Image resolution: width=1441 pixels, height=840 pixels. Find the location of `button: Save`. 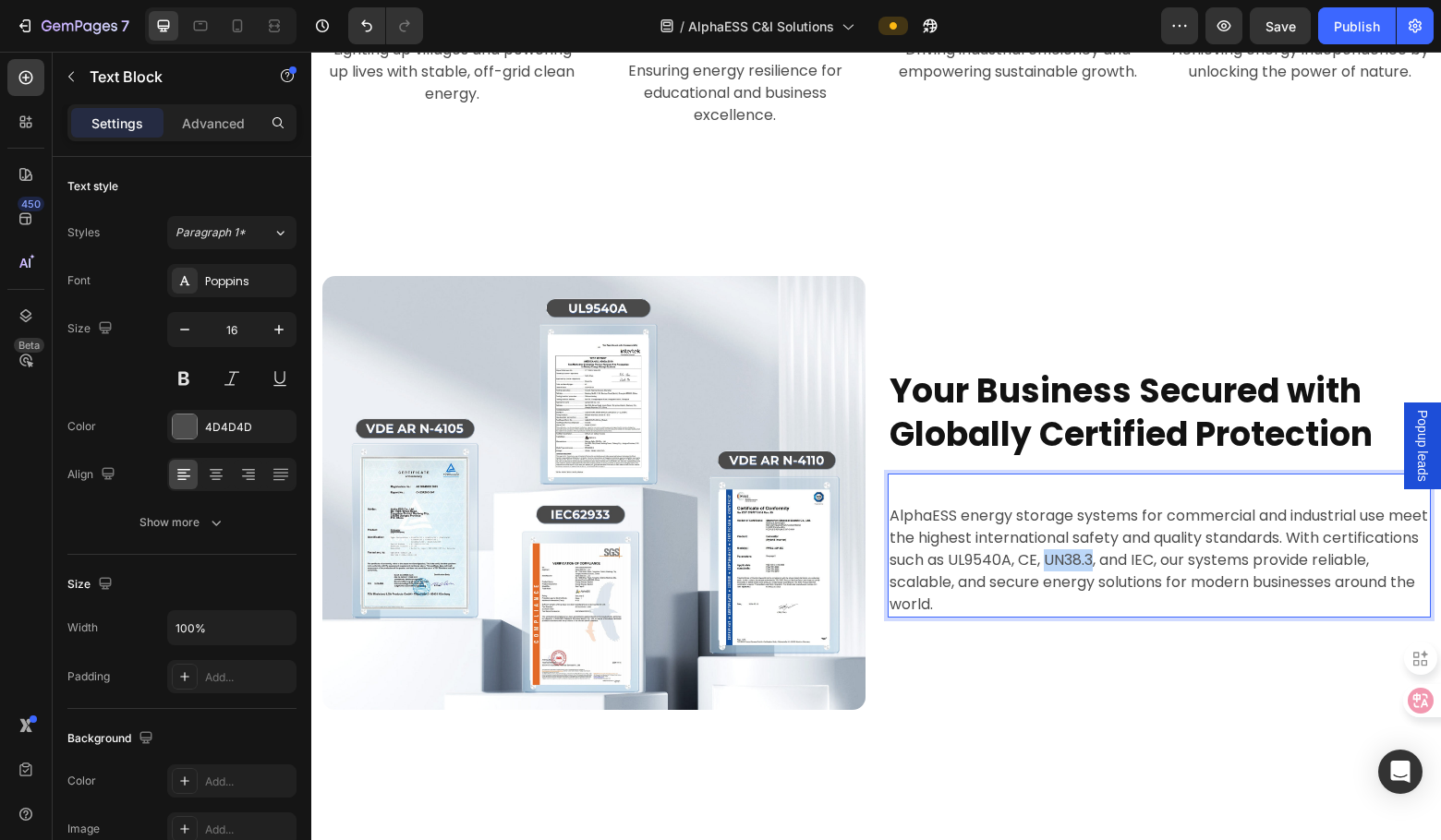

button: Save is located at coordinates (1280, 26).